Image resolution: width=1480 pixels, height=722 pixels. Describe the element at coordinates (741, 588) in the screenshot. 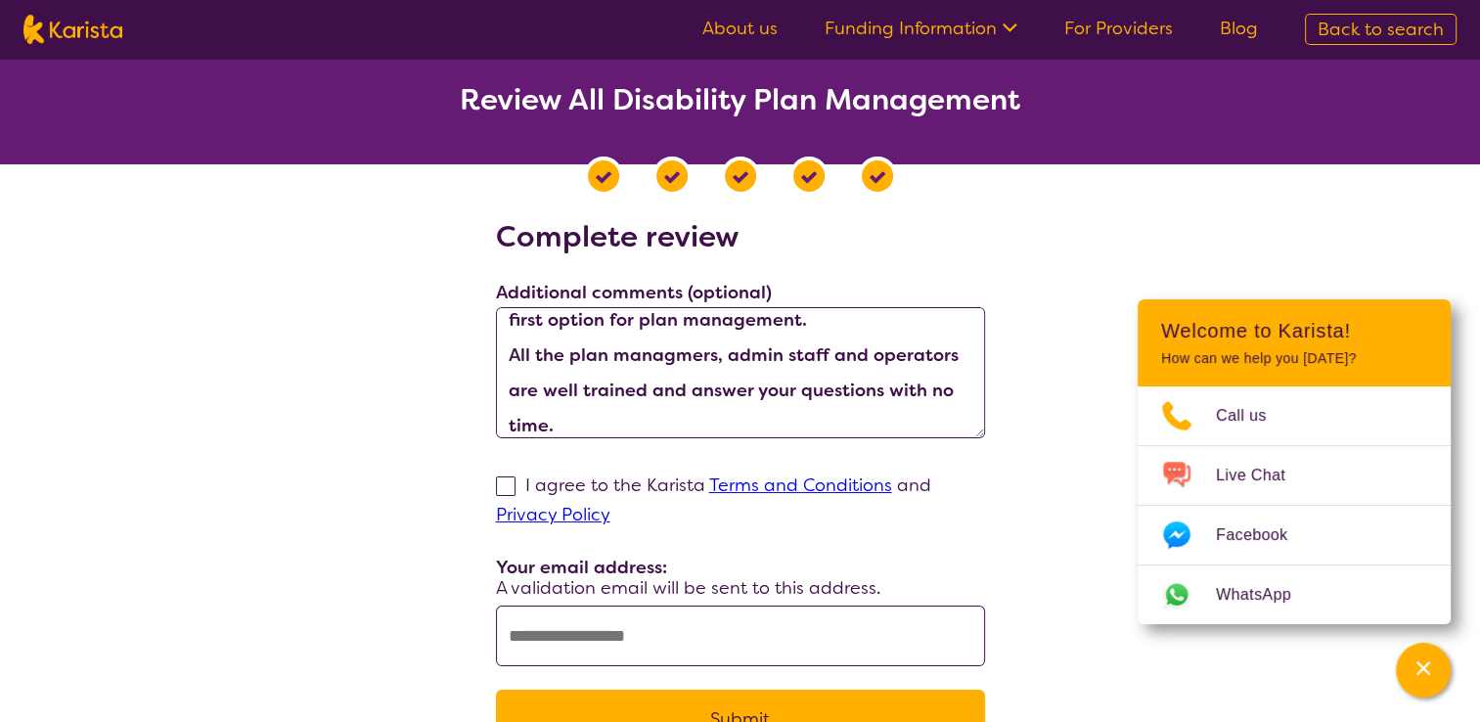

I see `p: A validation email will be sent to this address.` at that location.